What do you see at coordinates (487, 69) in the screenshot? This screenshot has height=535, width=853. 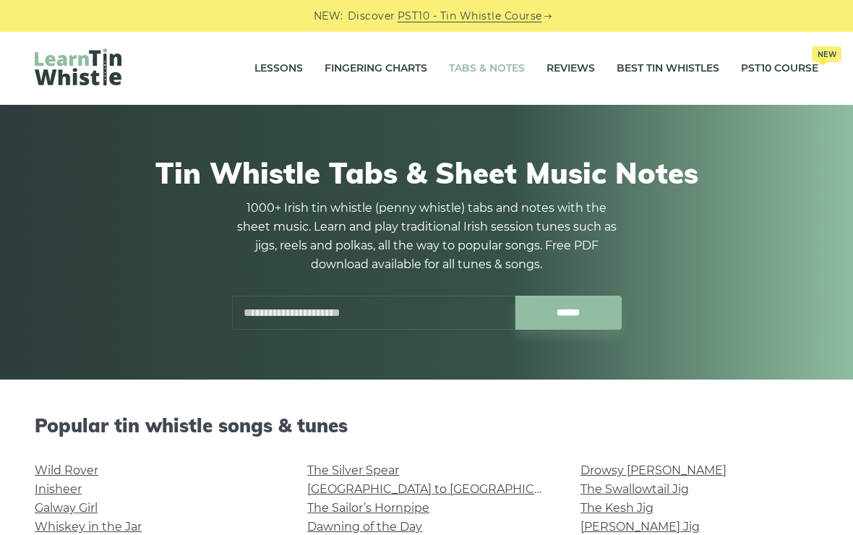 I see `a: Tabs & Notes` at bounding box center [487, 69].